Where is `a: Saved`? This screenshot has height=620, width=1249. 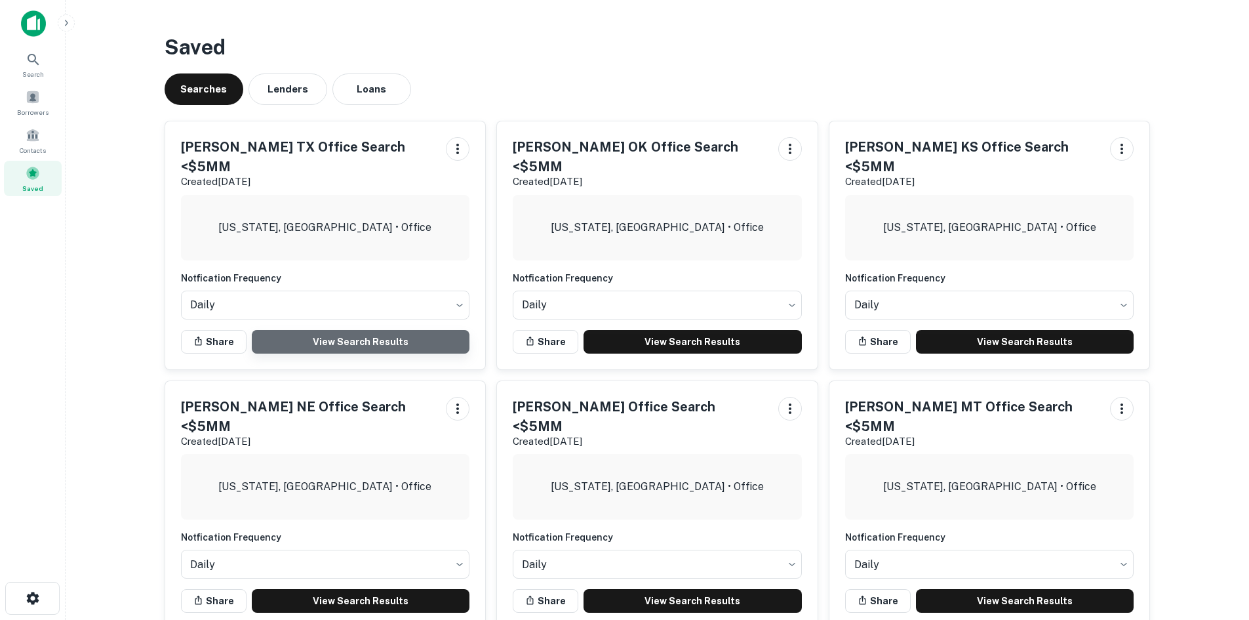
a: Saved is located at coordinates (33, 178).